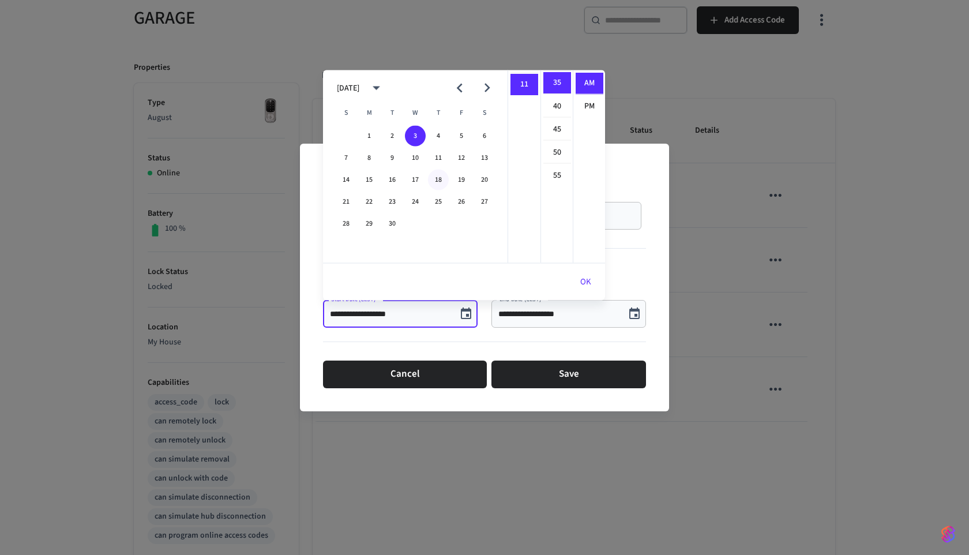 This screenshot has height=555, width=969. What do you see at coordinates (461, 113) in the screenshot?
I see `span: Friday` at bounding box center [461, 113].